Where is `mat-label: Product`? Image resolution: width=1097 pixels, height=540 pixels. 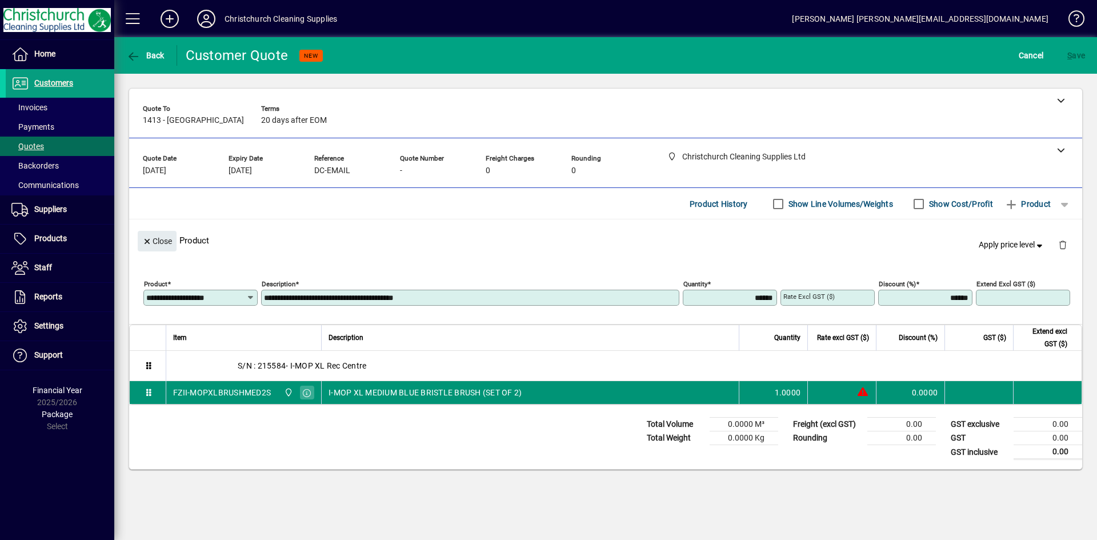 mat-label: Product is located at coordinates (155, 284).